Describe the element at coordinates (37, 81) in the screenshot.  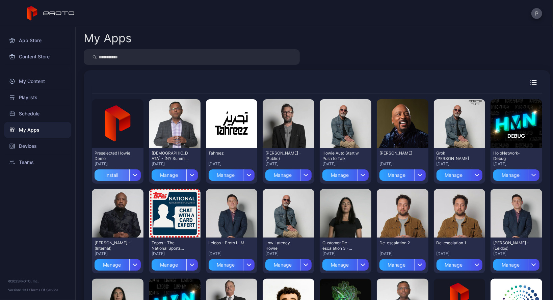
I see `div: My Content` at that location.